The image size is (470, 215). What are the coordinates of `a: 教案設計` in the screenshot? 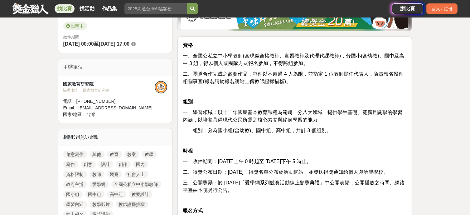 It's located at (141, 194).